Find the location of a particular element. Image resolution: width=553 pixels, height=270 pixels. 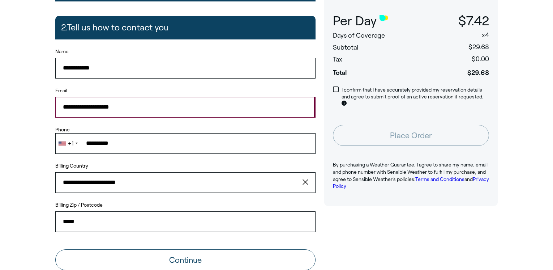

p: I confirm that I have accurately provided my reservation details and agree to submit proof of an ... is located at coordinates (415, 97).